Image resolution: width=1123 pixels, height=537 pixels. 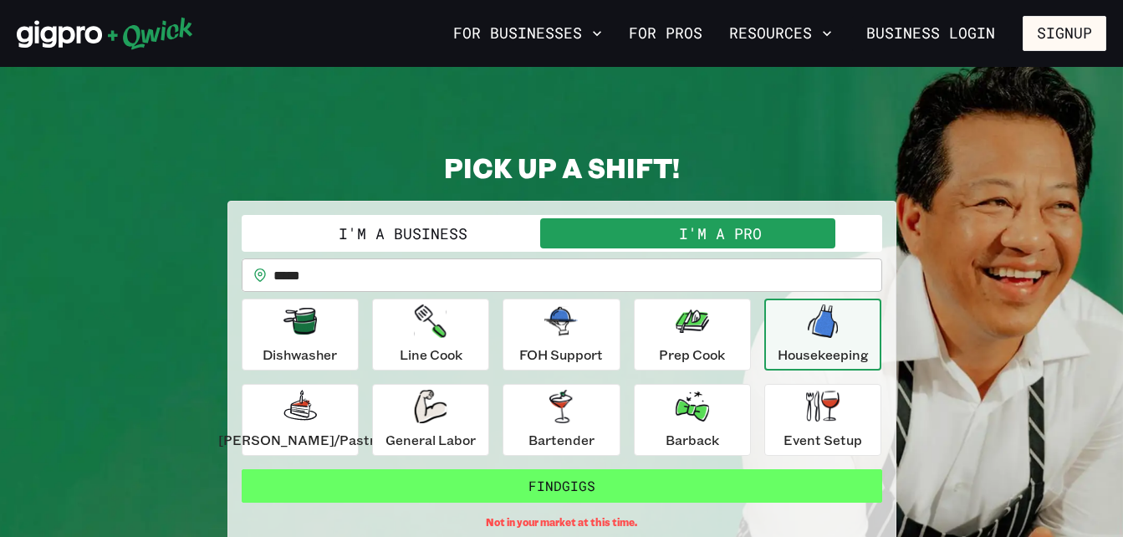 I want to click on button: Dishwasher, so click(x=300, y=335).